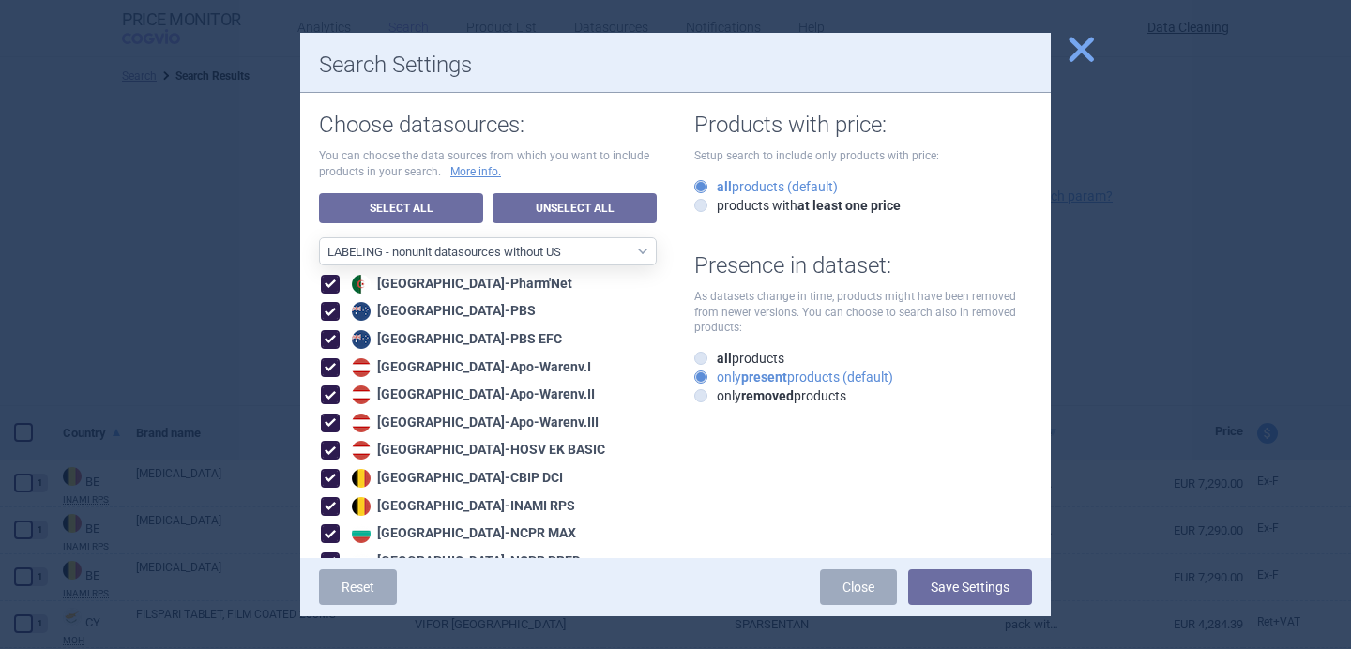 The height and width of the screenshot is (649, 1351). What do you see at coordinates (849, 205) in the screenshot?
I see `strong: at least one price` at bounding box center [849, 205].